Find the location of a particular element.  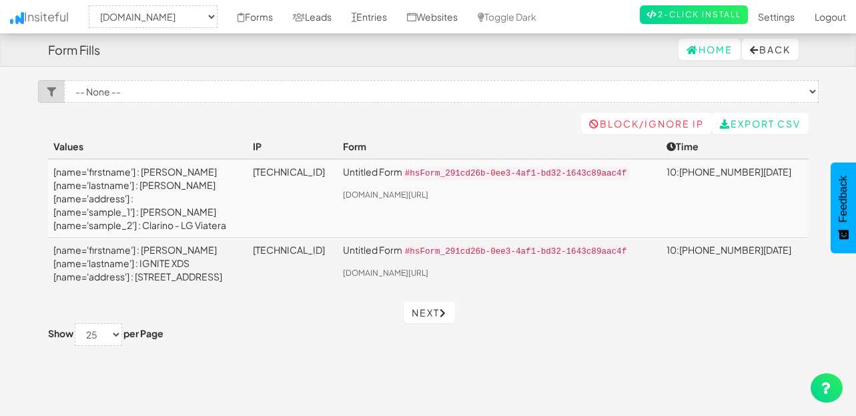

th: IP is located at coordinates (292, 146).